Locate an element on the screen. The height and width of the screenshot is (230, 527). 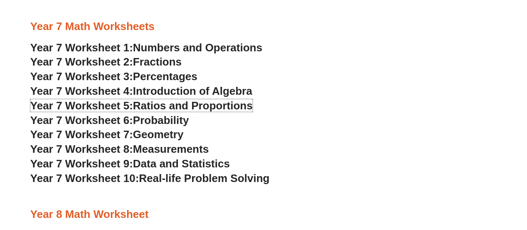
a: Year 7 Worksheet 10:Real-life Problem Solving is located at coordinates (150, 178).